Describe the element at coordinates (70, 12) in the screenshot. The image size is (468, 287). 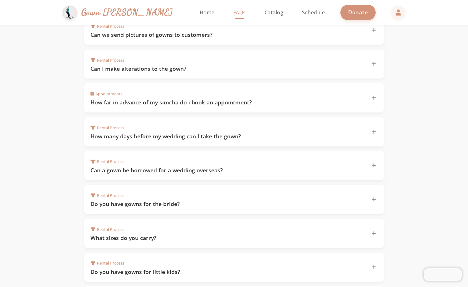
I see `img: Gown Gmach Logo` at that location.